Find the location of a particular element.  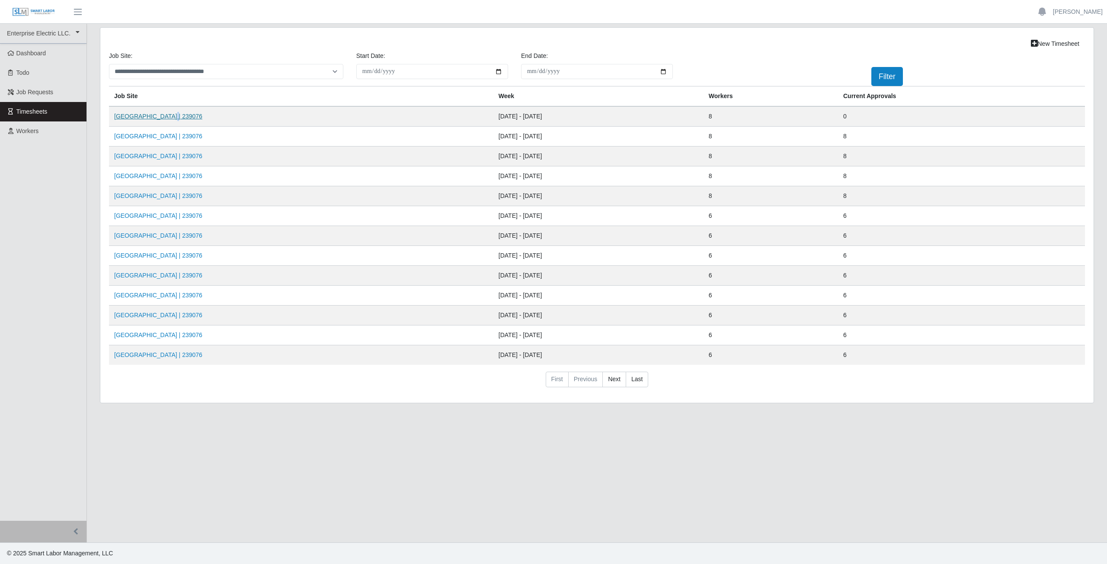

a: Next is located at coordinates (614, 379).